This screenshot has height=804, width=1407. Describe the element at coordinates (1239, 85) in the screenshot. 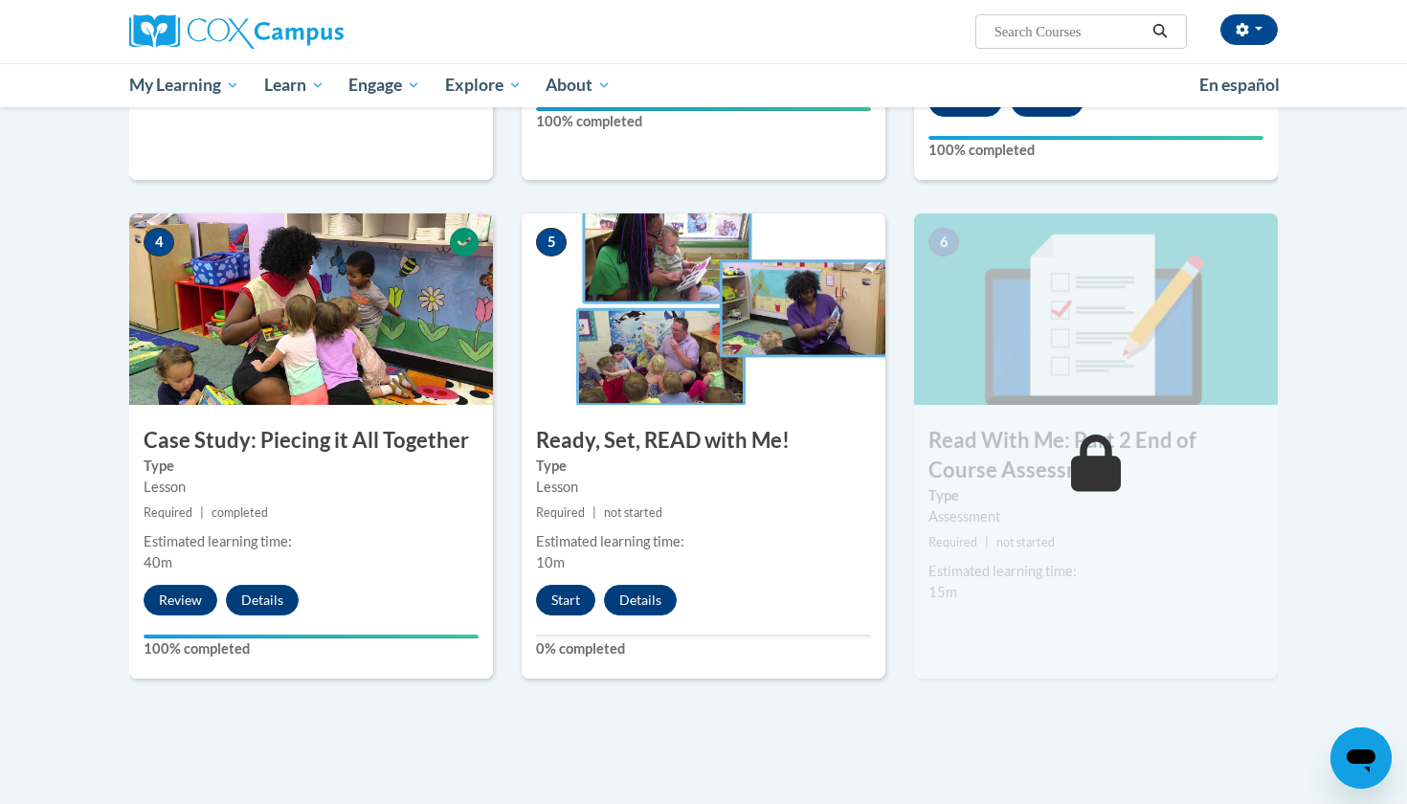

I see `a: En español` at that location.